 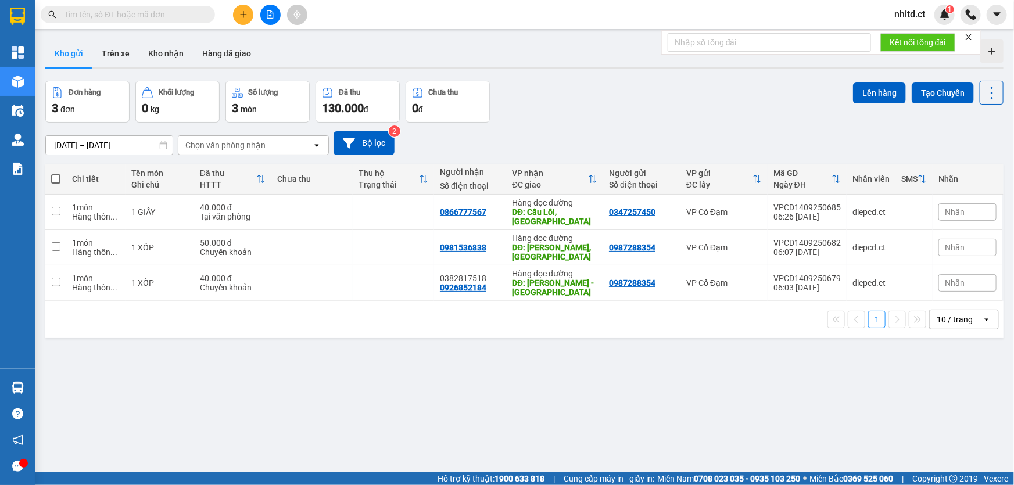 What do you see at coordinates (950, 9) in the screenshot?
I see `sup: 1` at bounding box center [950, 9].